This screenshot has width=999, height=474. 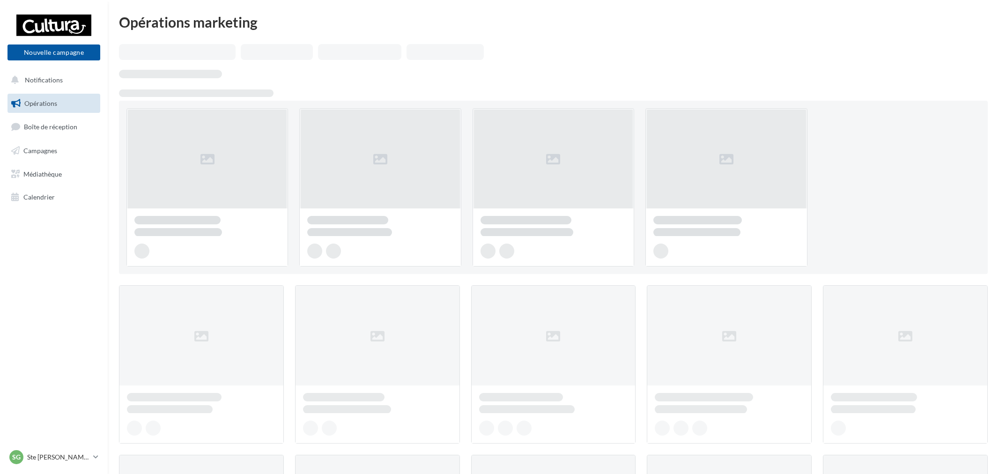 I want to click on button: Nouvelle campagne, so click(x=54, y=52).